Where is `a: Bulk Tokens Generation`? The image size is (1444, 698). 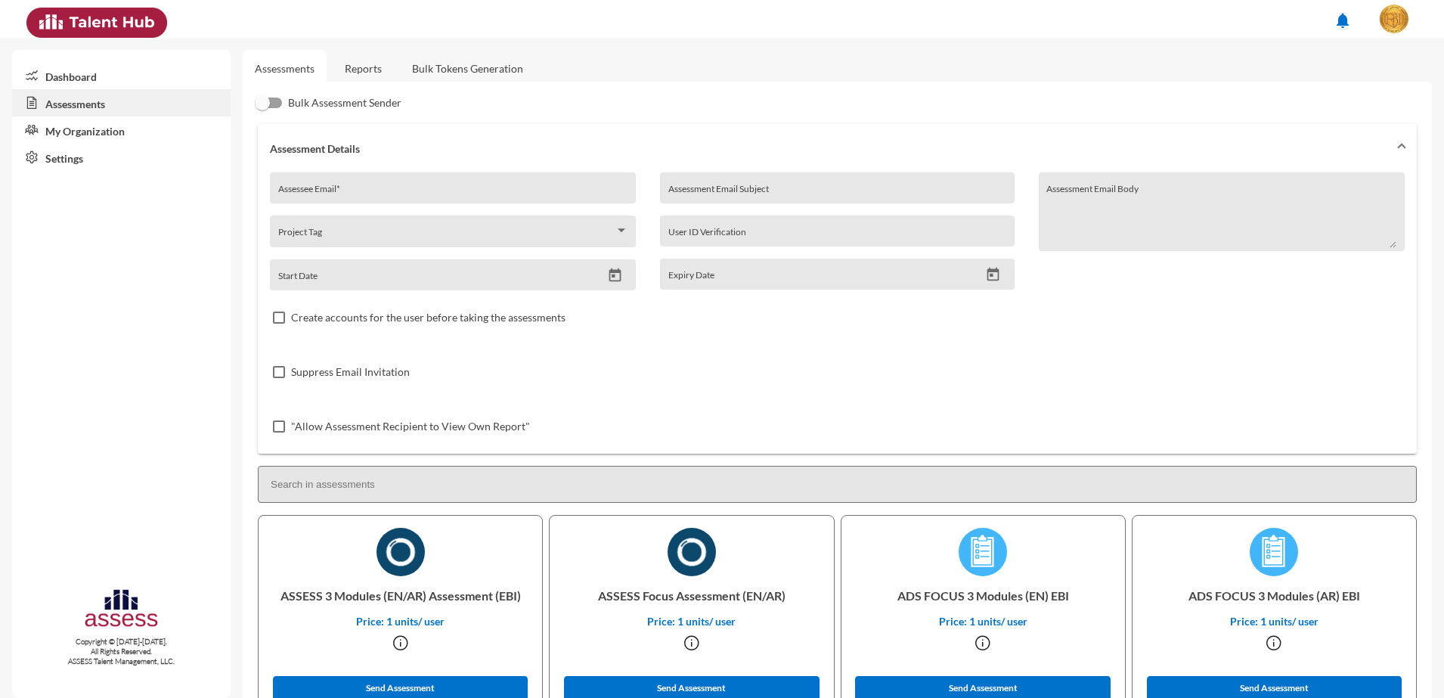 a: Bulk Tokens Generation is located at coordinates (467, 68).